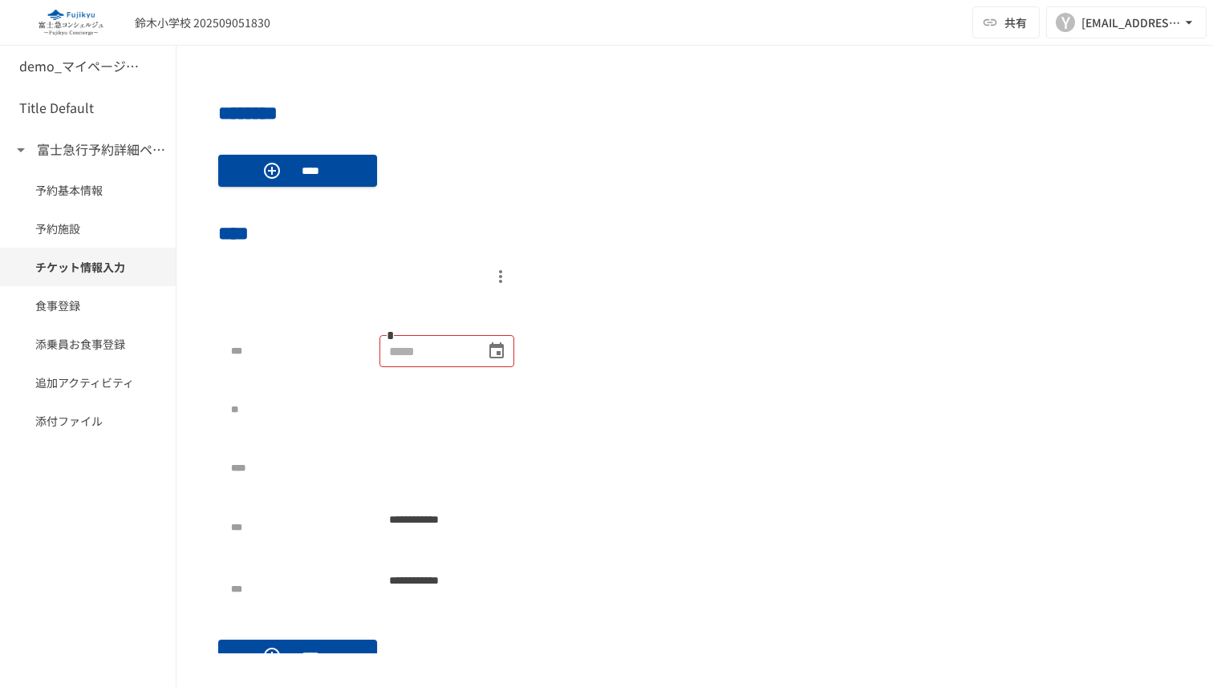  Describe the element at coordinates (87, 306) in the screenshot. I see `span: 食事登録` at that location.